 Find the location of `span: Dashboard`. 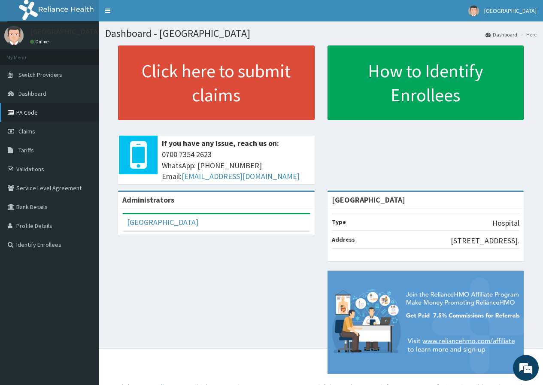

span: Dashboard is located at coordinates (32, 94).